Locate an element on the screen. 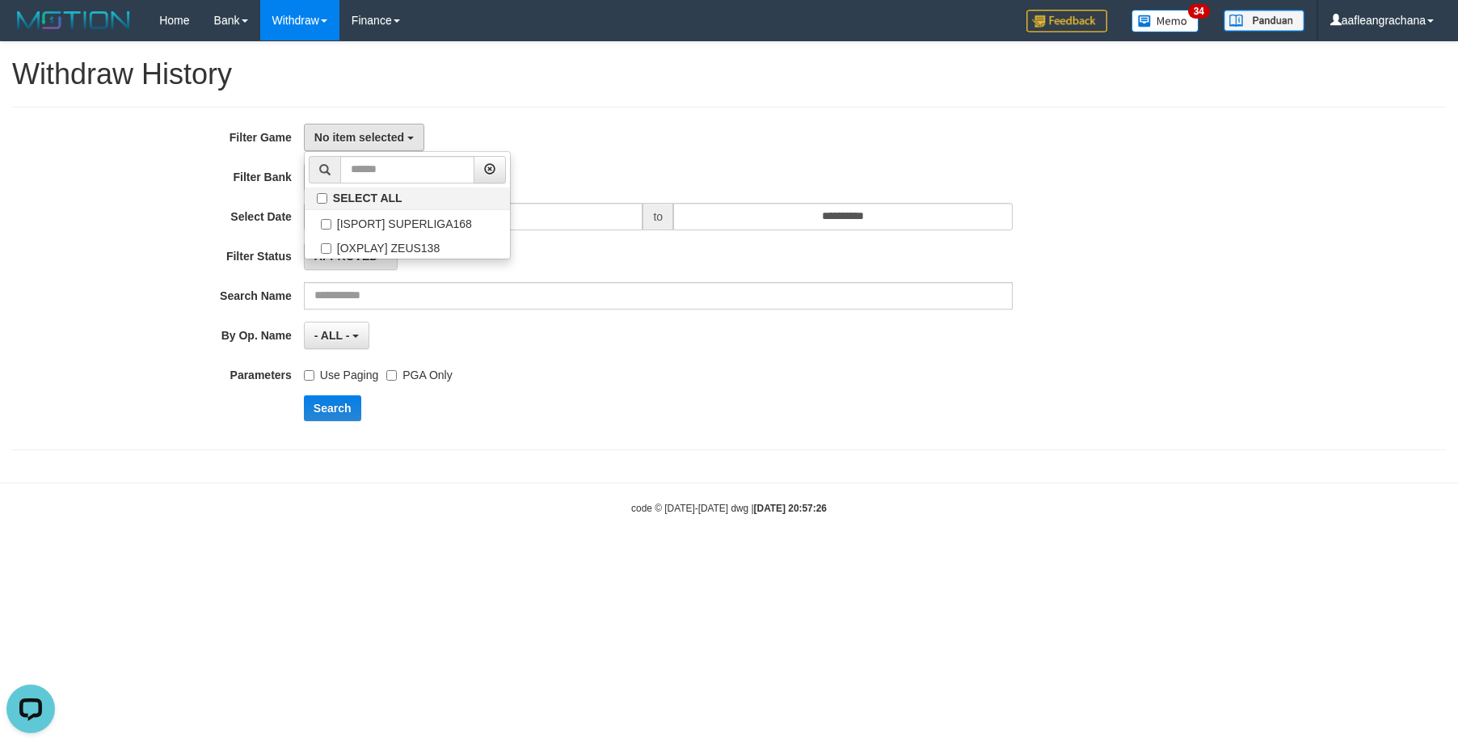  span: APPROVED is located at coordinates (346, 256).